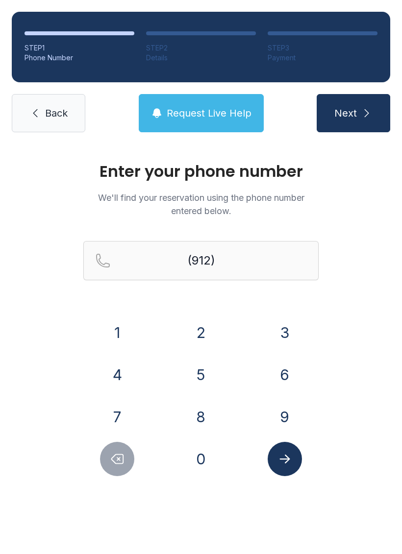 The height and width of the screenshot is (554, 402). I want to click on div: Payment, so click(322, 58).